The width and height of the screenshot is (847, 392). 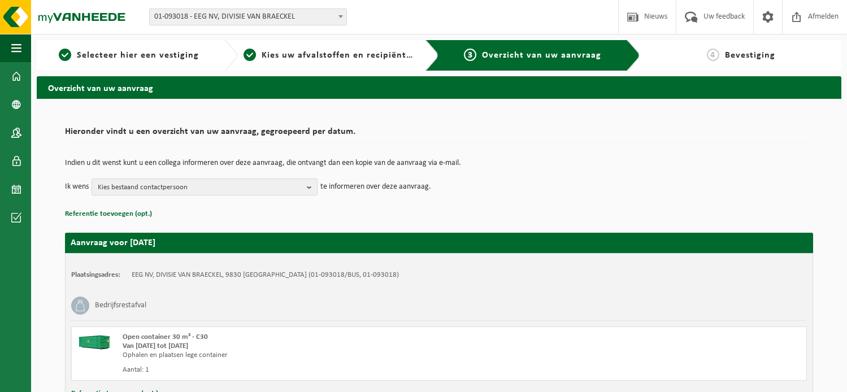 What do you see at coordinates (94, 341) in the screenshot?
I see `img: HK-XC-30-GN-00.png` at bounding box center [94, 341].